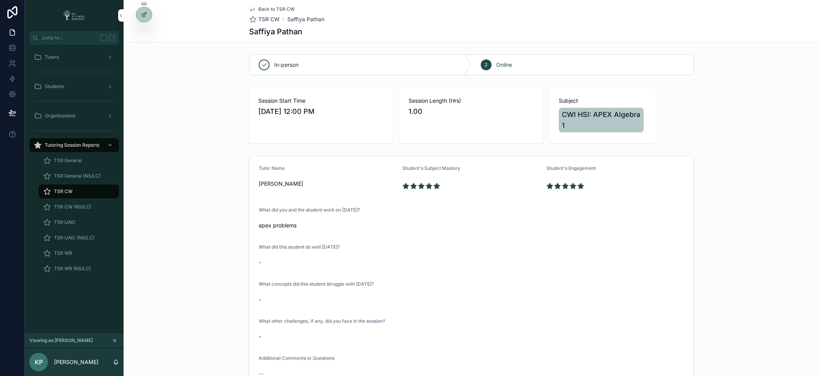  What do you see at coordinates (79, 269) in the screenshot?
I see `a: TSR WR (NS/LC)` at bounding box center [79, 269].